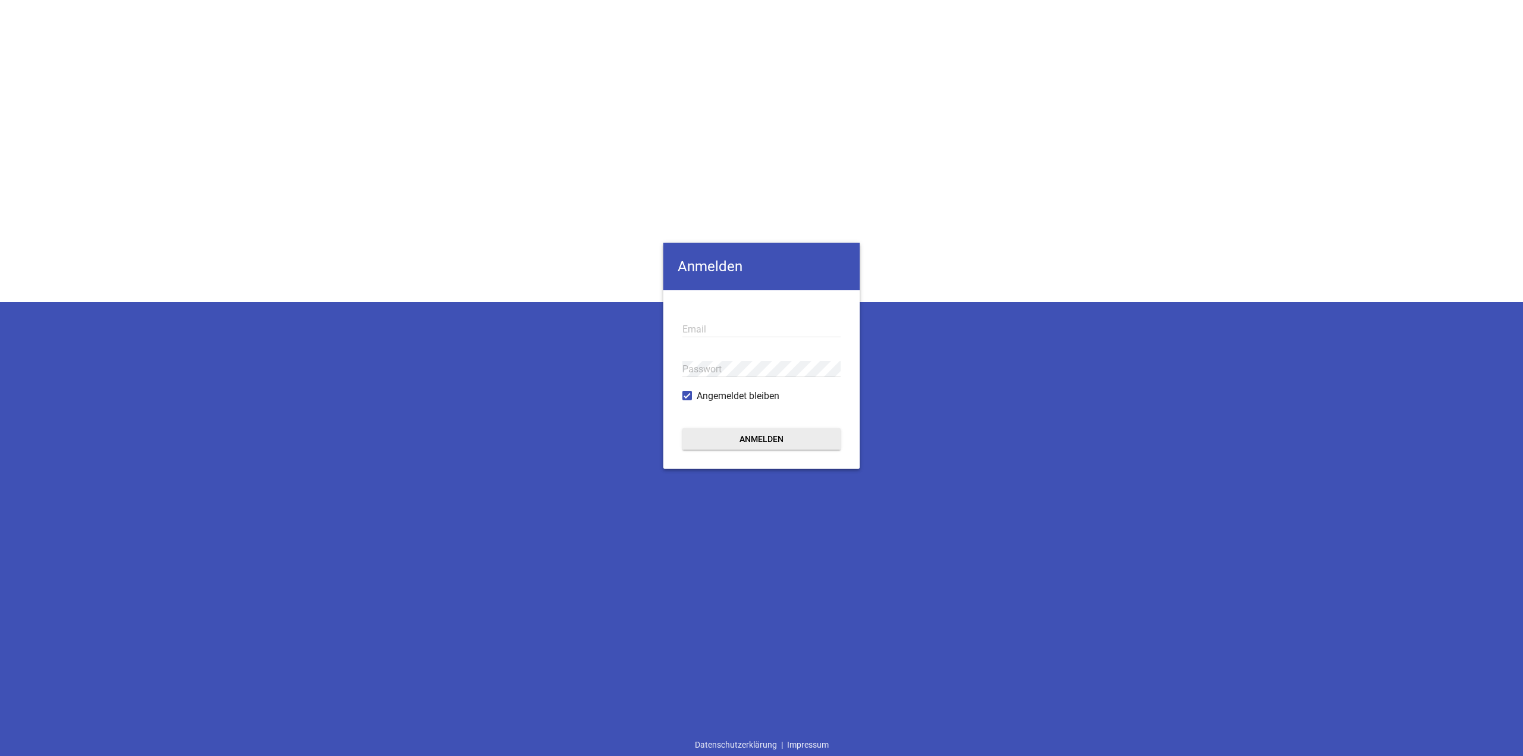 Image resolution: width=1523 pixels, height=756 pixels. Describe the element at coordinates (738, 396) in the screenshot. I see `span: Angemeldet bleiben` at that location.